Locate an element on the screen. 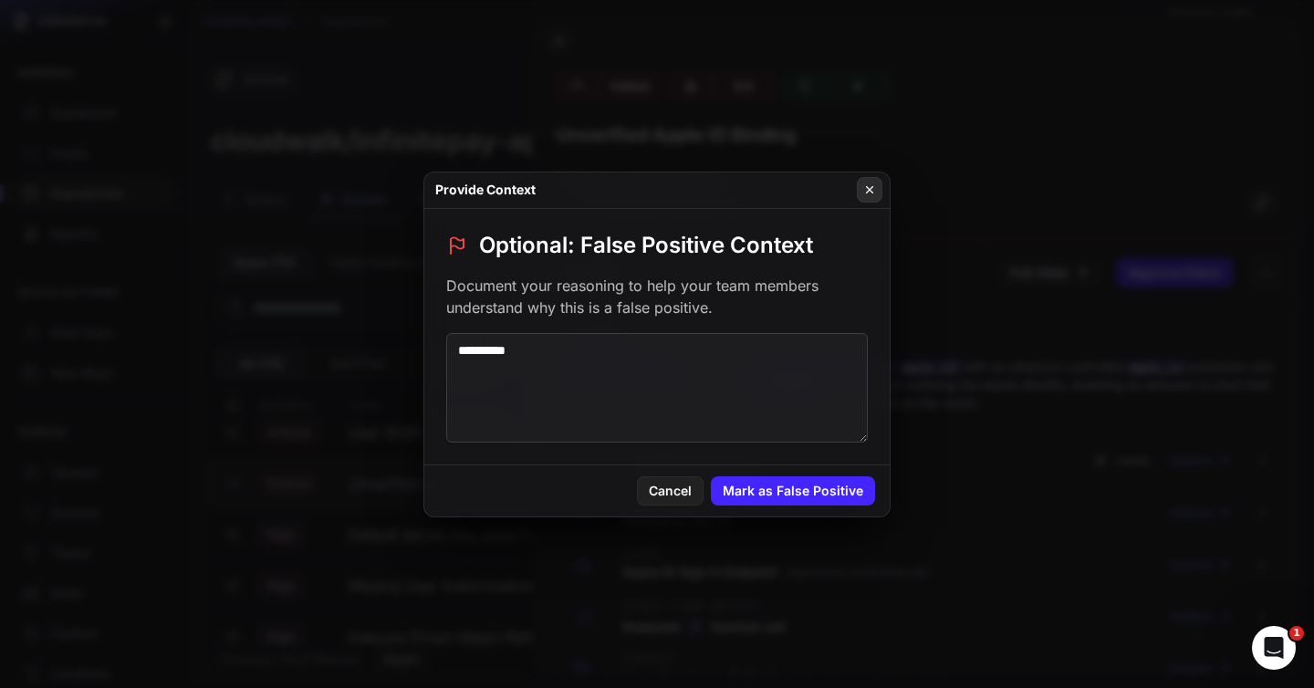 This screenshot has height=688, width=1314. button: Mark as False Positive is located at coordinates (793, 491).